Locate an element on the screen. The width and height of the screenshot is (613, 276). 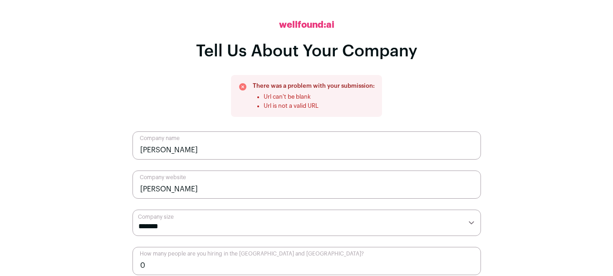
h1: Tell Us About Your Company is located at coordinates (307, 51).